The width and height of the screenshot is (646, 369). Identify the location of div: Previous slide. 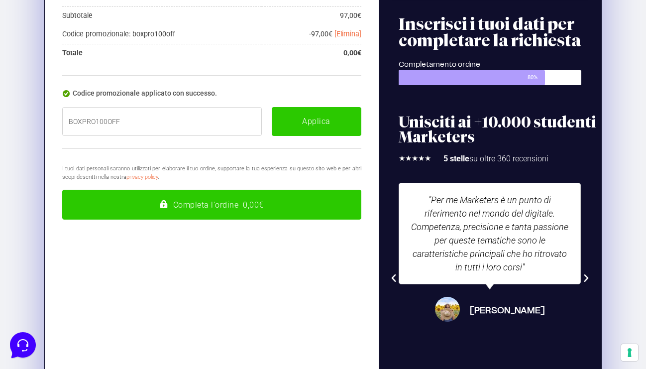
(394, 278).